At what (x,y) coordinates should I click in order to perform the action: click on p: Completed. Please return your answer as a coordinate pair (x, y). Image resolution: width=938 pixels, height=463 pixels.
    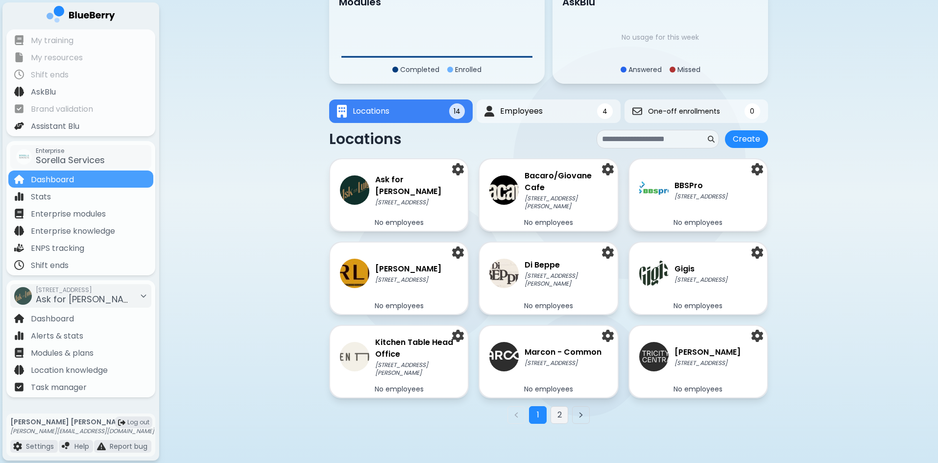
    Looking at the image, I should click on (420, 70).